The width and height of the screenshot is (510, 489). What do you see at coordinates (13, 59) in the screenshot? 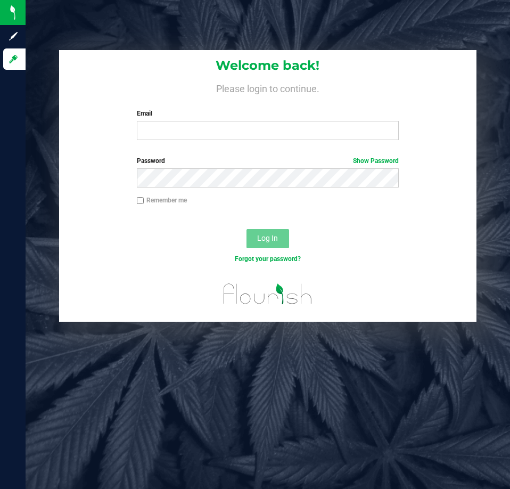
I see `inline-svg: Log in` at bounding box center [13, 59].